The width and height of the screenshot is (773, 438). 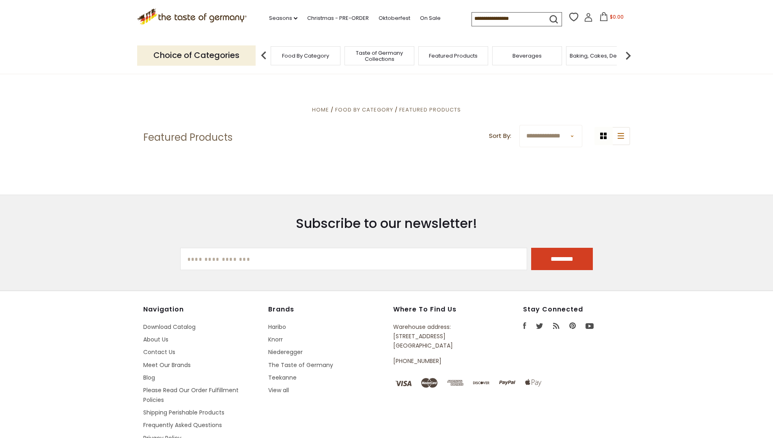 I want to click on a: View all, so click(x=278, y=390).